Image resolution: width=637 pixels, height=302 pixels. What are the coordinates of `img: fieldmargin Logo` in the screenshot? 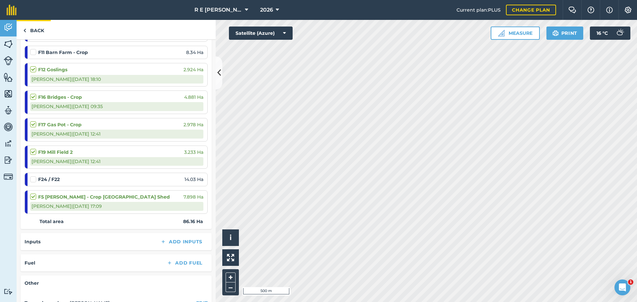 It's located at (12, 10).